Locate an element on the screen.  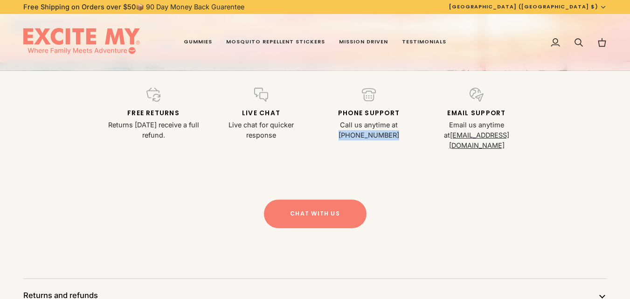
a: Testimonials is located at coordinates (424, 42).